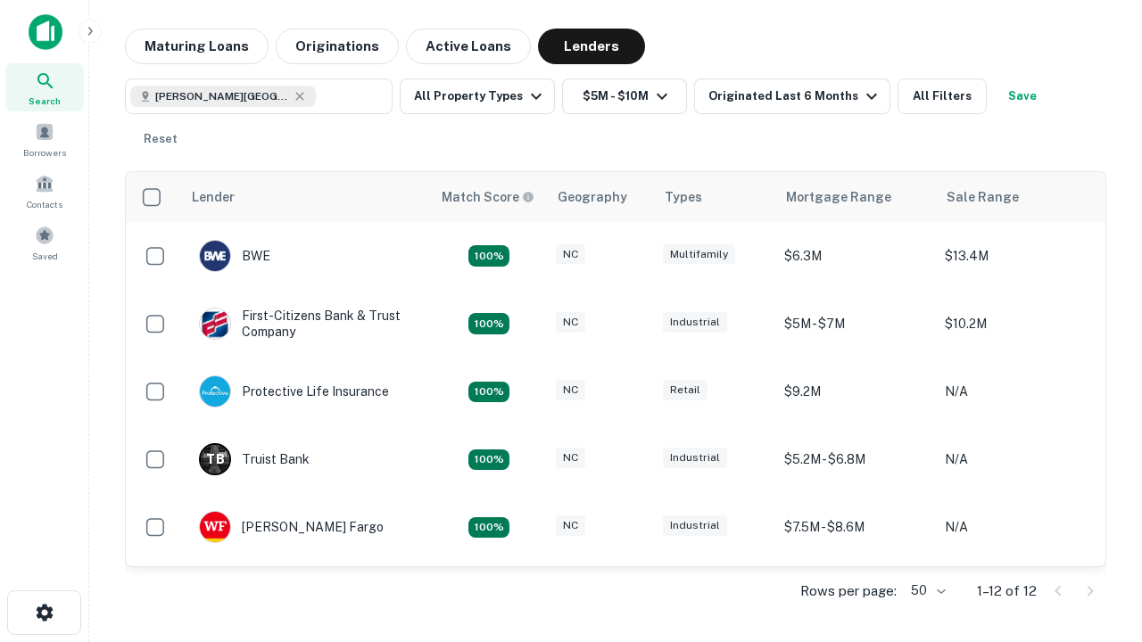 This screenshot has height=642, width=1142. I want to click on div: Geography, so click(592, 197).